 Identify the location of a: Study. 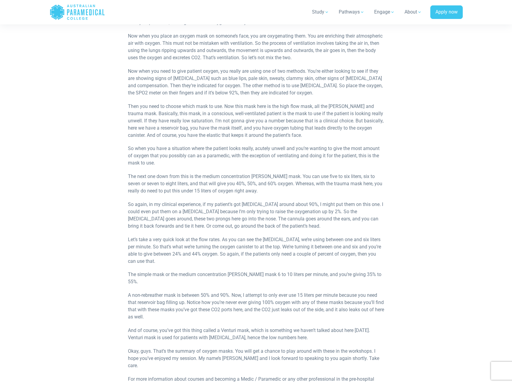
(321, 12).